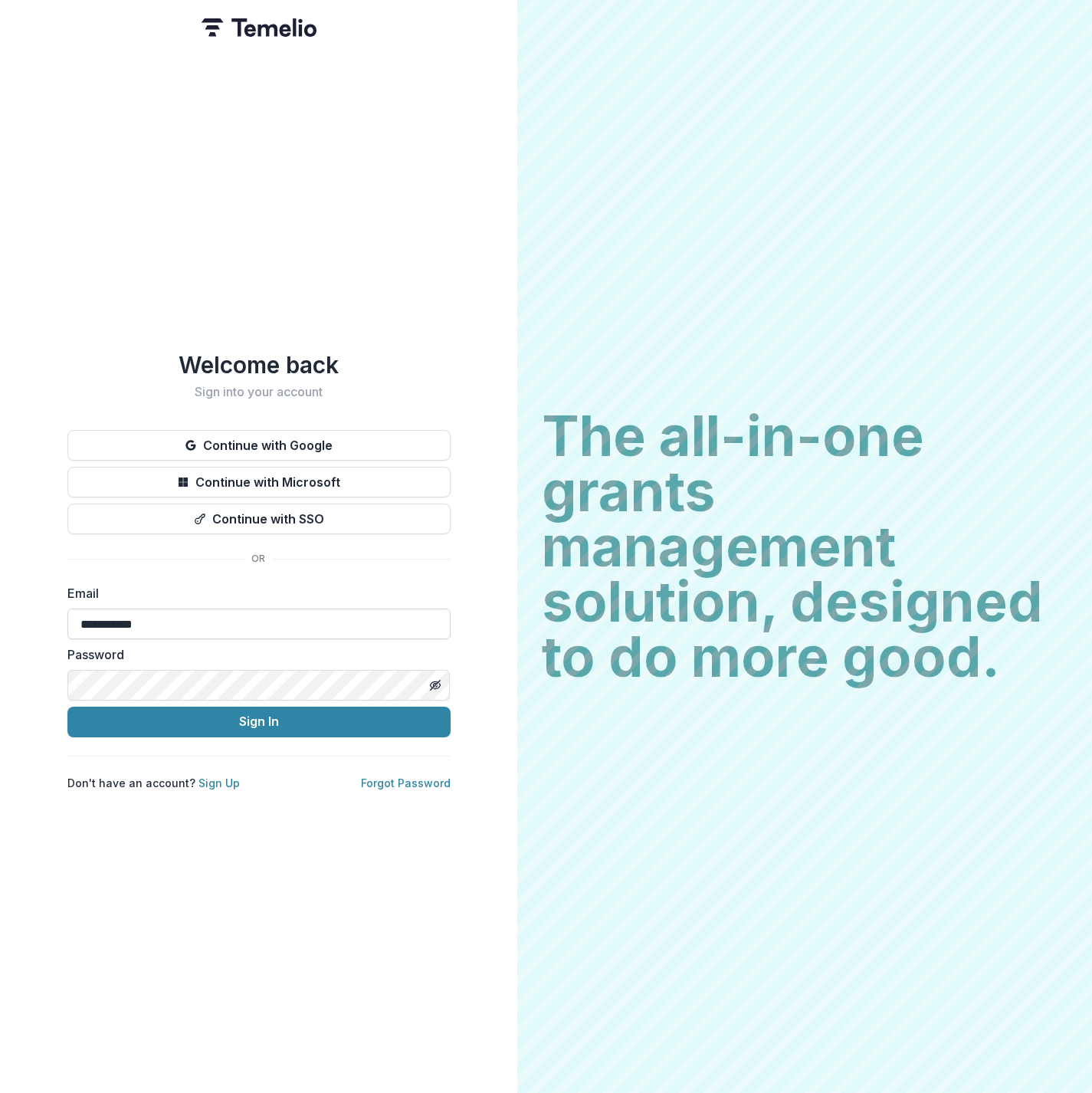  Describe the element at coordinates (254, 593) in the screenshot. I see `label: Email` at that location.